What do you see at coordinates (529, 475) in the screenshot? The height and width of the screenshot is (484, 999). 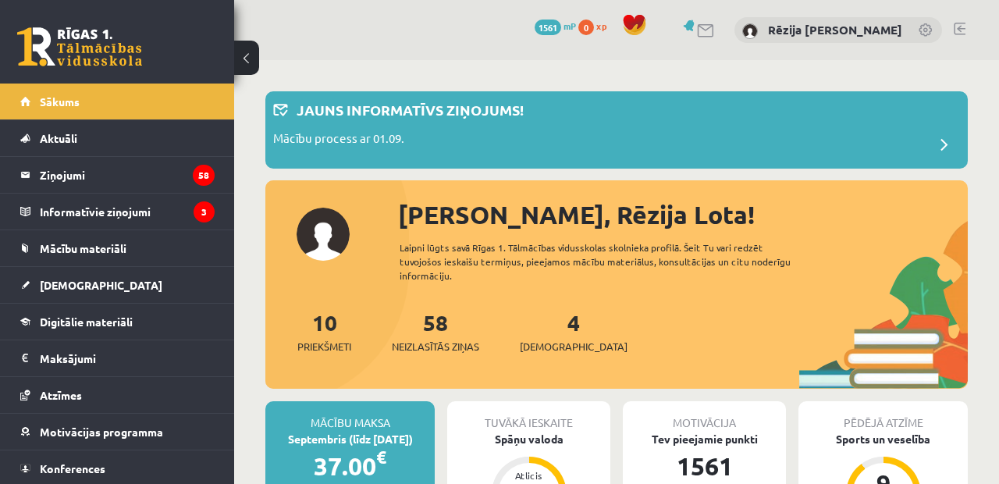 I see `div: Atlicis` at bounding box center [529, 475].